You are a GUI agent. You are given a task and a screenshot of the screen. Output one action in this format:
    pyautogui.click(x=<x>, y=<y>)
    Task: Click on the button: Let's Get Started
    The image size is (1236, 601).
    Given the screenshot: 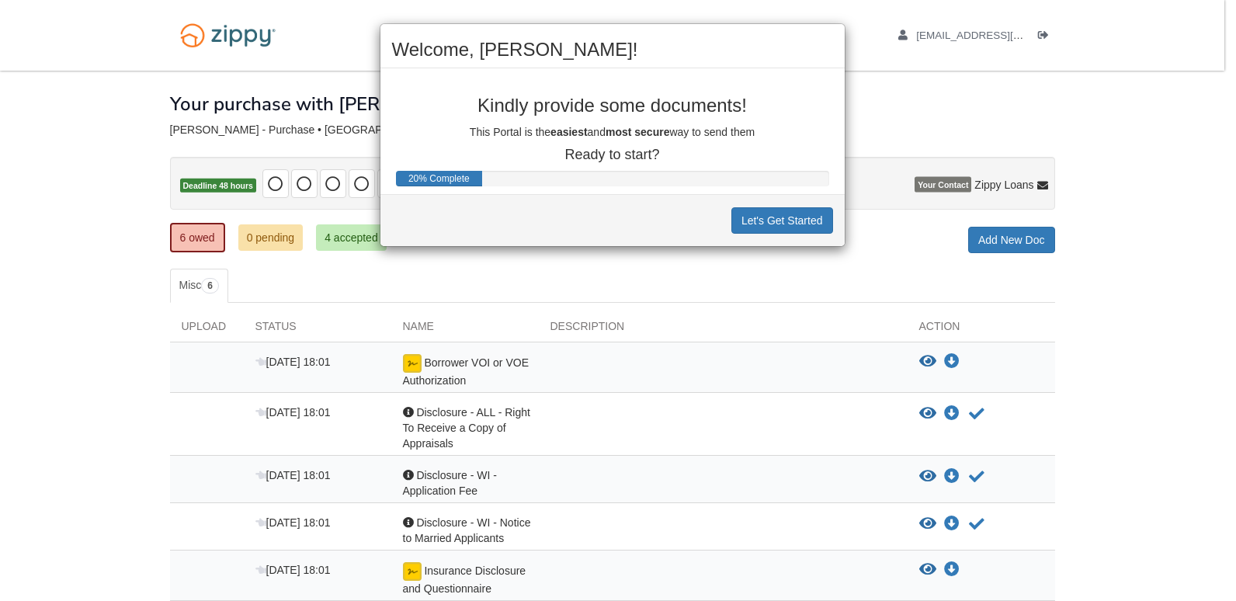 What is the action you would take?
    pyautogui.click(x=782, y=220)
    